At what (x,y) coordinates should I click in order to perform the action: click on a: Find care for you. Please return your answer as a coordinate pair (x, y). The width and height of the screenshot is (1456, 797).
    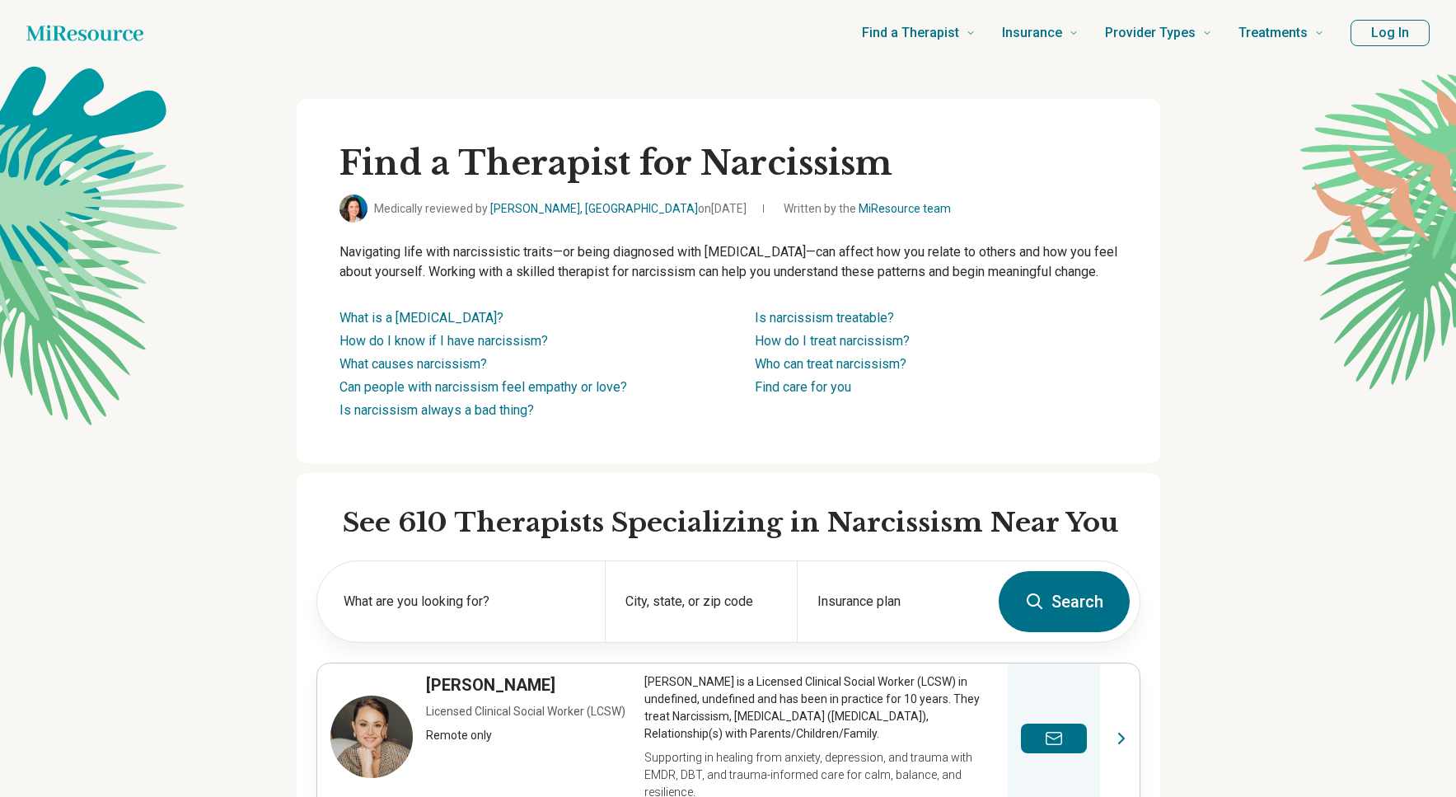
    Looking at the image, I should click on (803, 387).